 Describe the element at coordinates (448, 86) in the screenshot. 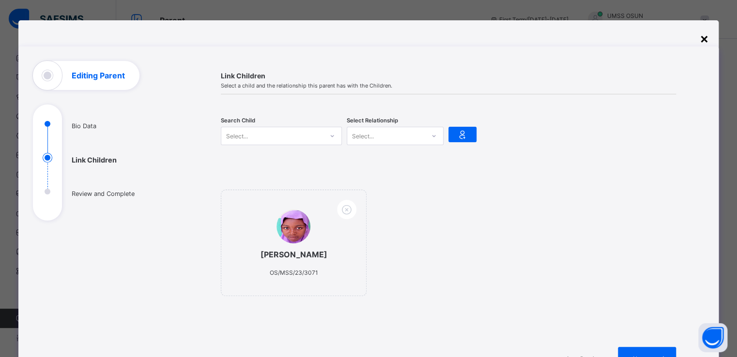

I see `span: Select a child and the relationship this parent has with the Children.` at that location.